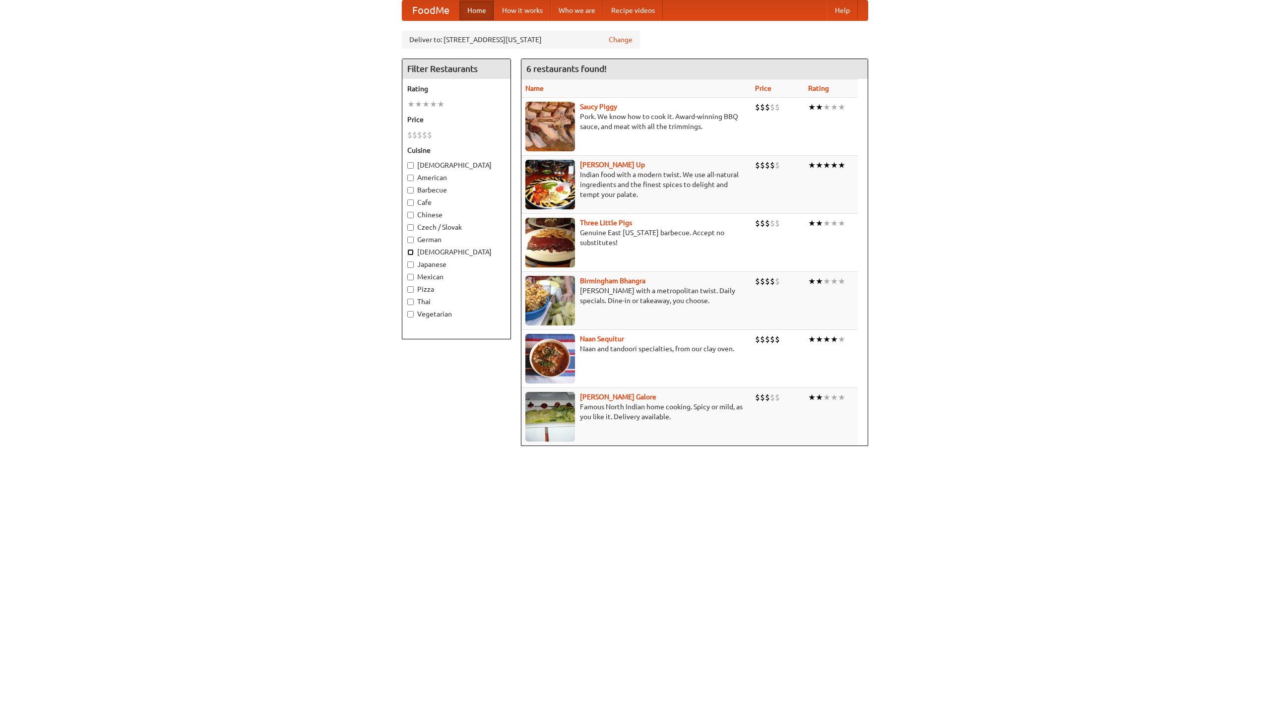 The image size is (1270, 702). Describe the element at coordinates (410, 314) in the screenshot. I see `input: Vegetarian` at that location.